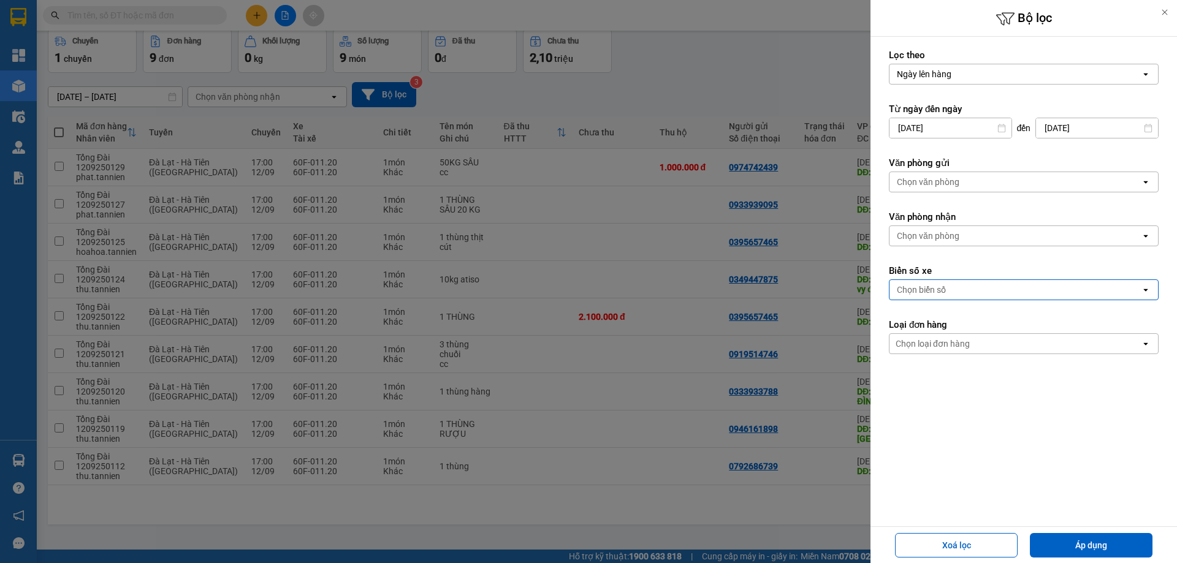  I want to click on button: Áp dụng, so click(1091, 546).